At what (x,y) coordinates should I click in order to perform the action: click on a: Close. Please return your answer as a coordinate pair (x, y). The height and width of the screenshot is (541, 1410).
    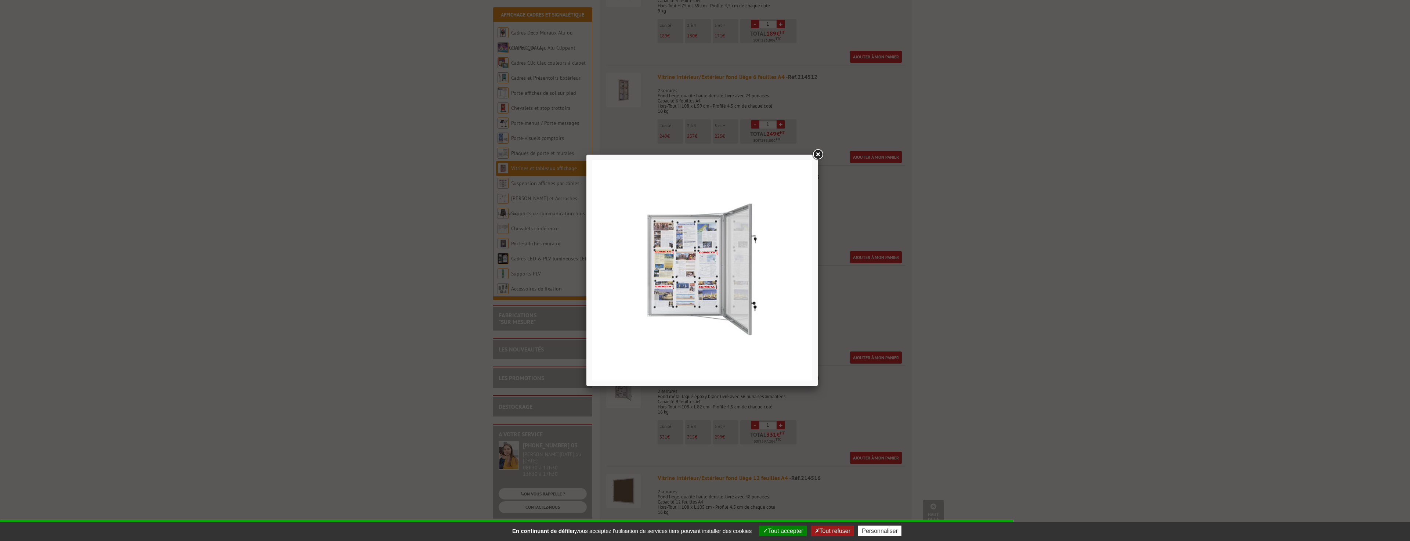
    Looking at the image, I should click on (818, 155).